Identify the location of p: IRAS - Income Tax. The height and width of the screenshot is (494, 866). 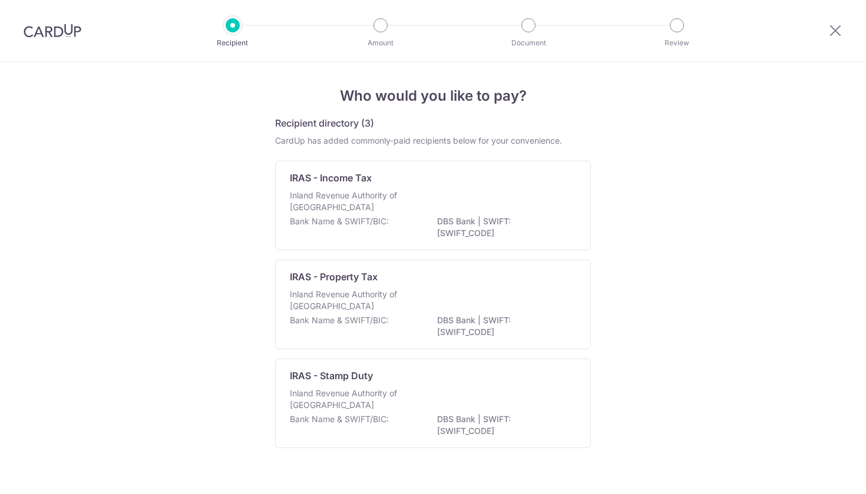
(331, 178).